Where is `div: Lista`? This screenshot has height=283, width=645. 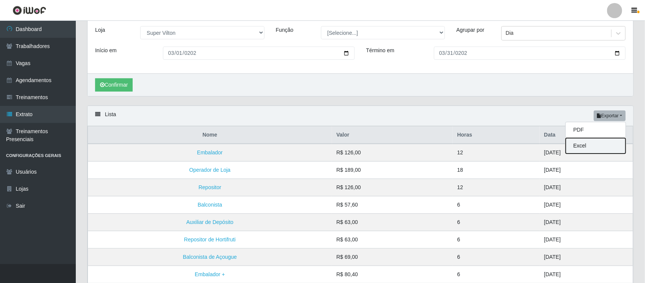
div: Lista is located at coordinates (360, 116).